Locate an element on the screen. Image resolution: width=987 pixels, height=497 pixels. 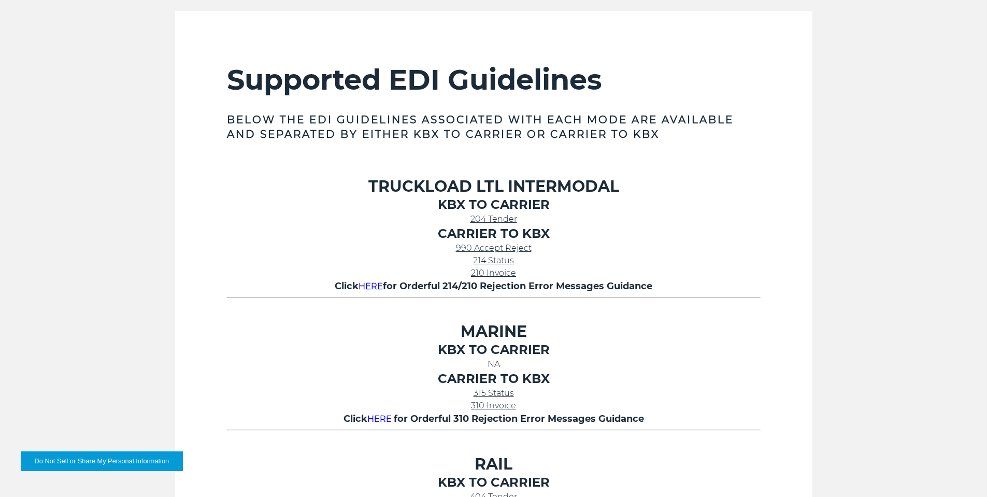
span: 310 Invoice is located at coordinates (493, 405).